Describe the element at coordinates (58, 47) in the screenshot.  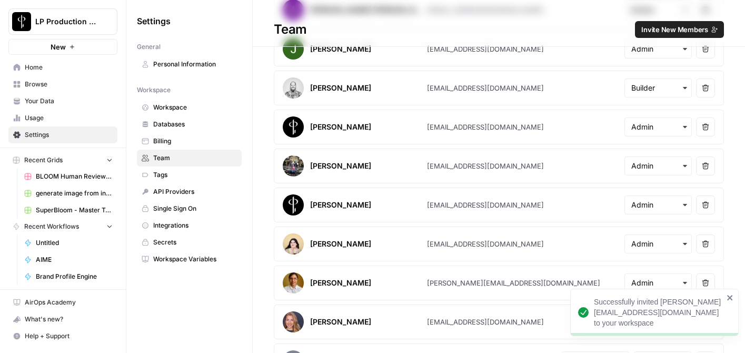
I see `span: New` at that location.